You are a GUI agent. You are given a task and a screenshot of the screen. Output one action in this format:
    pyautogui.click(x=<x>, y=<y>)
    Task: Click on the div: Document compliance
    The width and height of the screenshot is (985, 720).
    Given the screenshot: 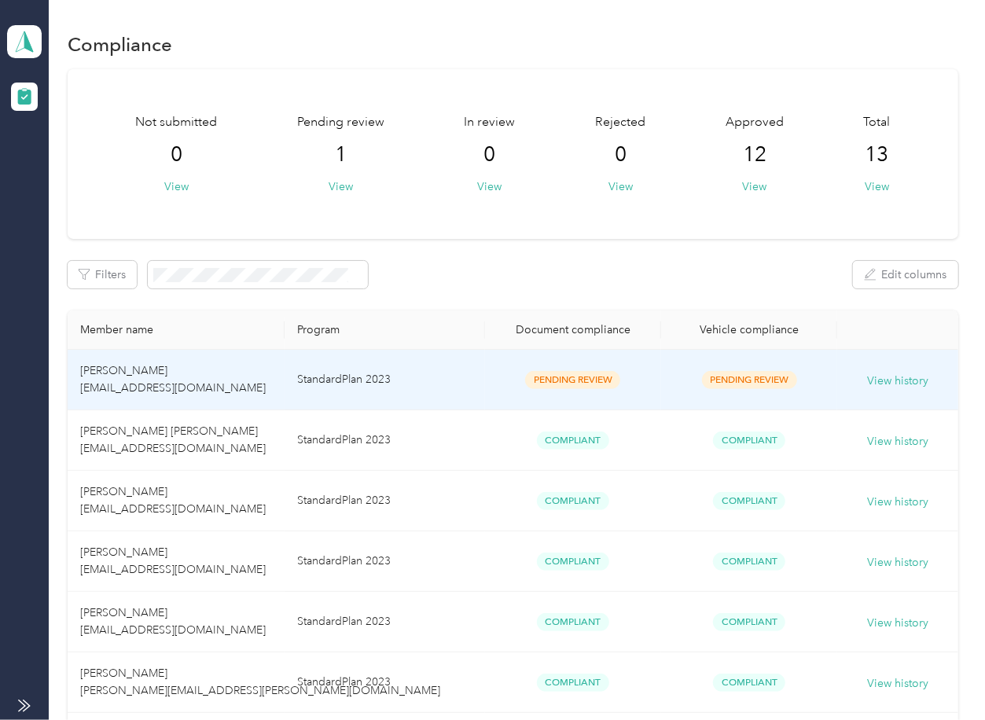 What is the action you would take?
    pyautogui.click(x=573, y=329)
    